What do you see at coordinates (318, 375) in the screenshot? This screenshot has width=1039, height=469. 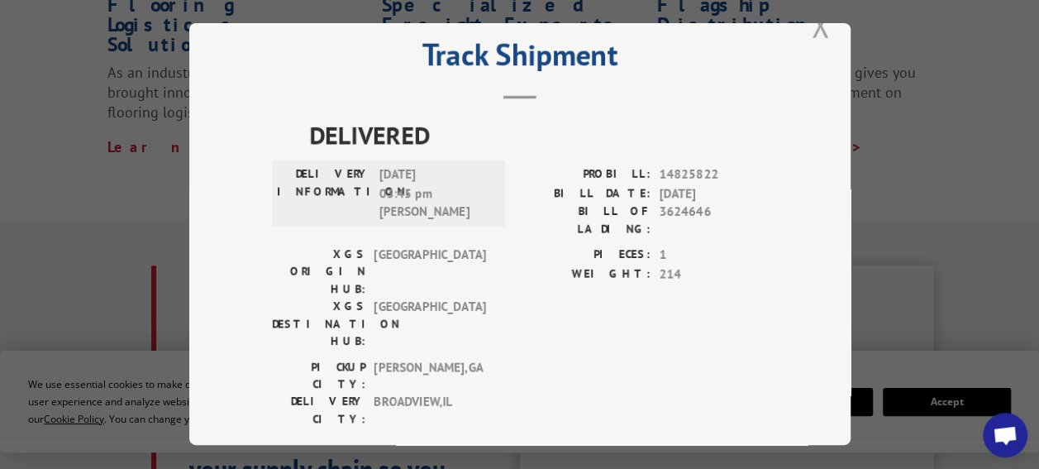 I see `label: PICKUP CITY:` at bounding box center [318, 375].